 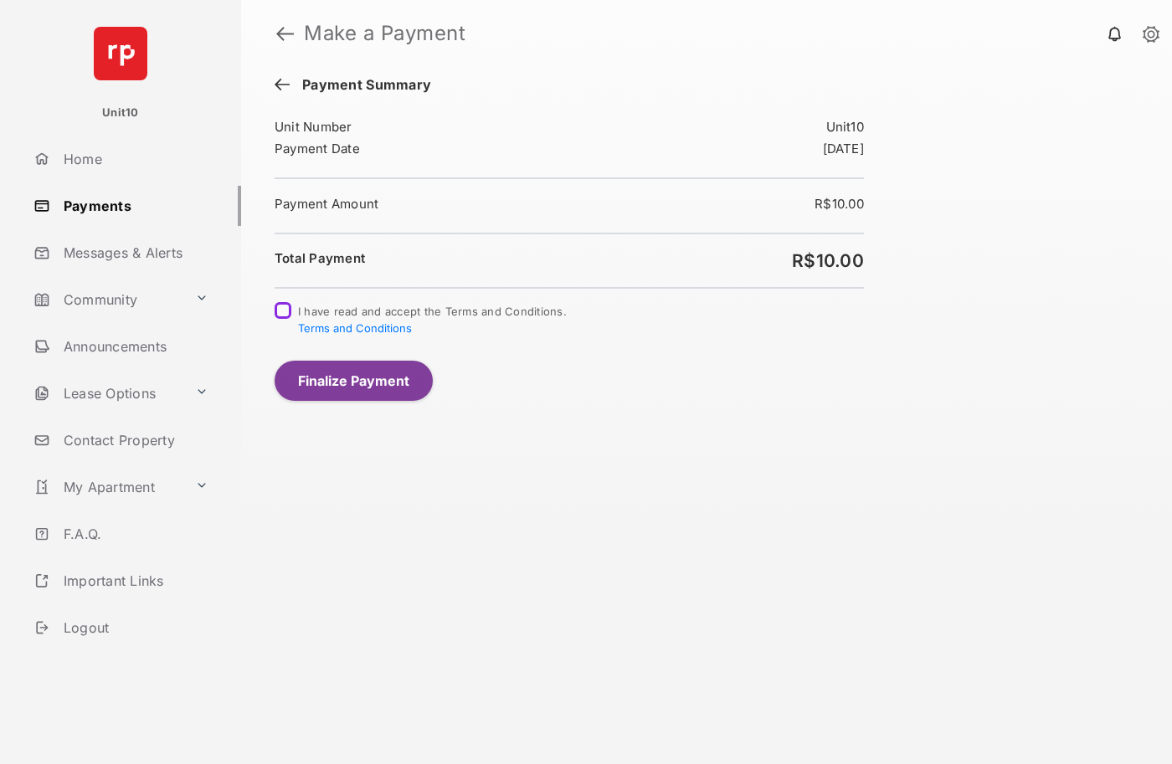 What do you see at coordinates (134, 206) in the screenshot?
I see `a: Payments` at bounding box center [134, 206].